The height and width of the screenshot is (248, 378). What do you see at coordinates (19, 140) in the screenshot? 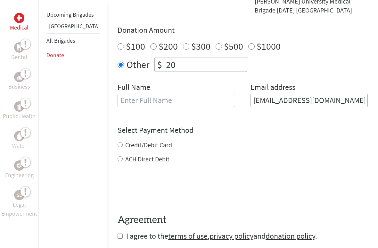
I see `a: WaterWater` at bounding box center [19, 140].